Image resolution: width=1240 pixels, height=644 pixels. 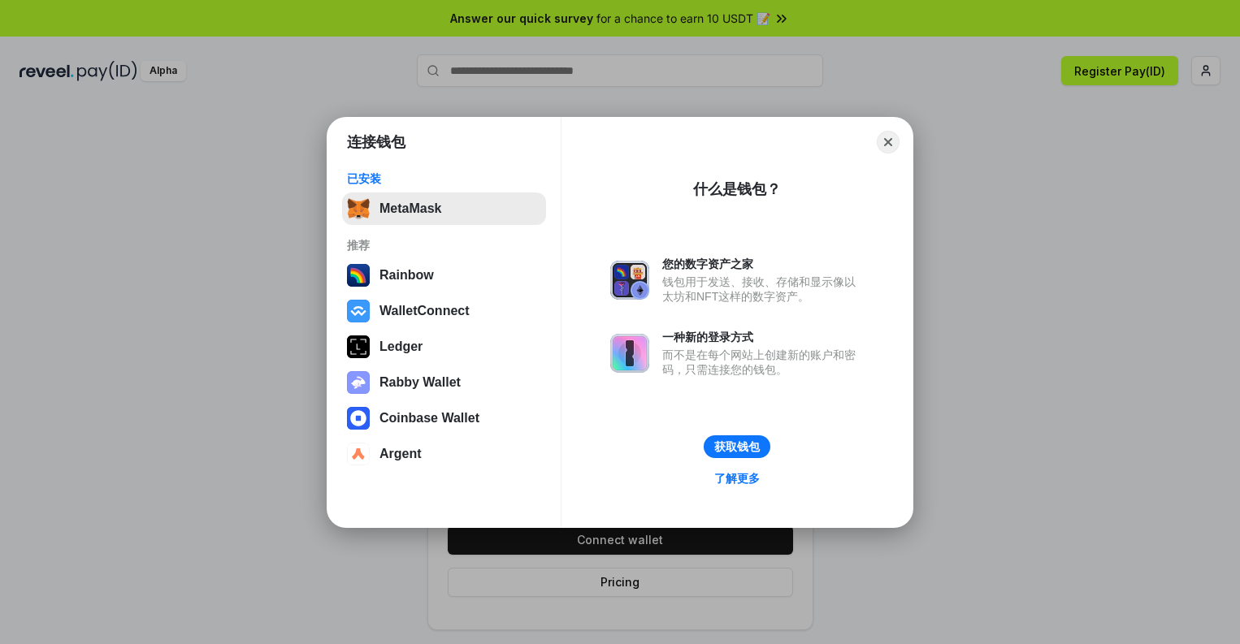 What do you see at coordinates (763, 337) in the screenshot?
I see `div: 一种新的登录方式` at bounding box center [763, 337].